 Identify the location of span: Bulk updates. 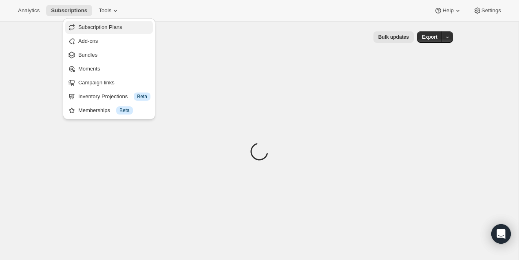
(393, 37).